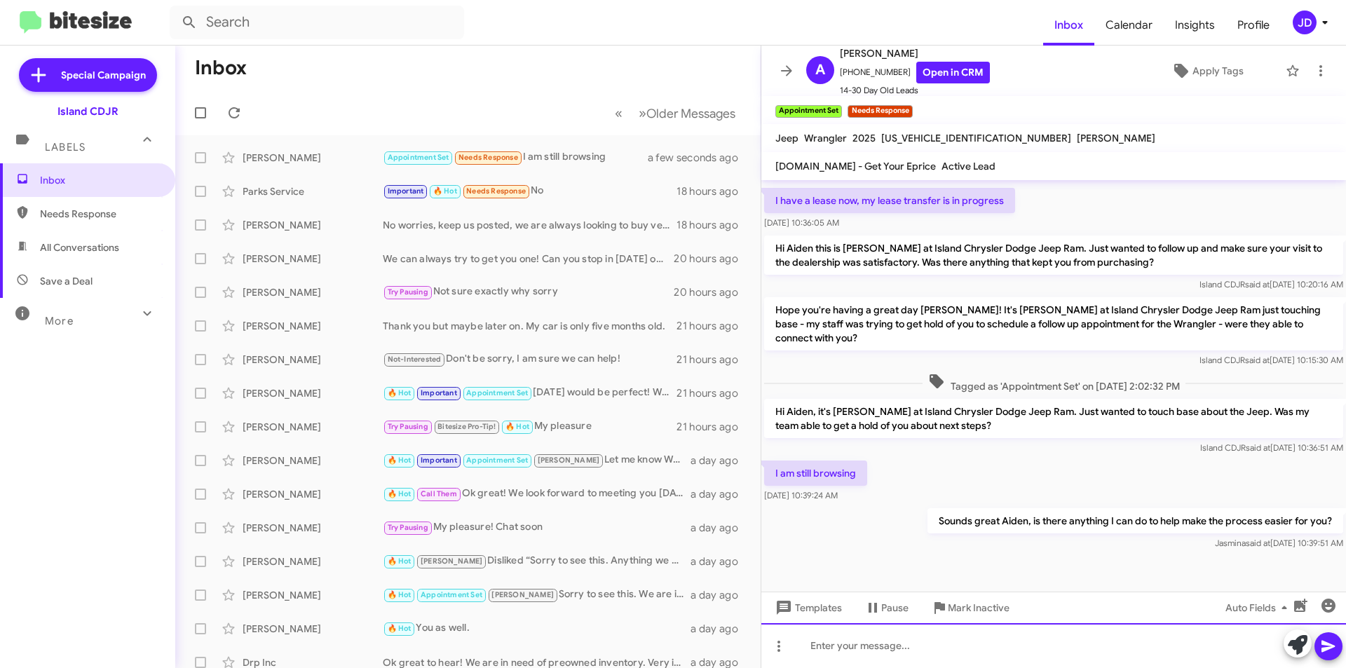 The height and width of the screenshot is (668, 1346). I want to click on span: Jeep, so click(787, 138).